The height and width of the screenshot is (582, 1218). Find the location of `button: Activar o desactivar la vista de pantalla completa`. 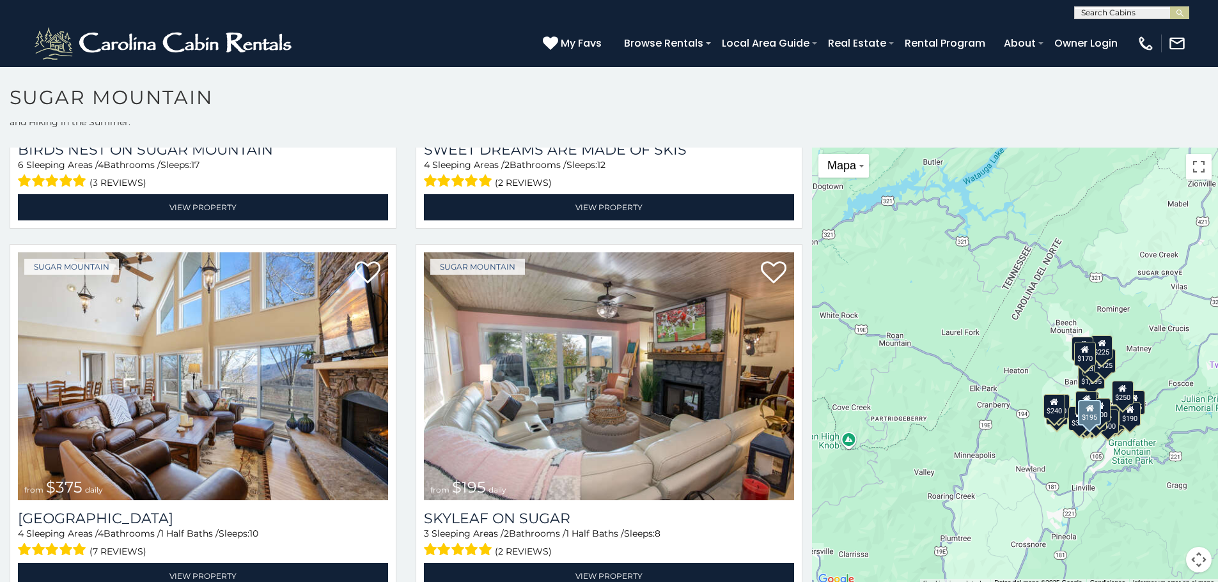

button: Activar o desactivar la vista de pantalla completa is located at coordinates (1198, 167).